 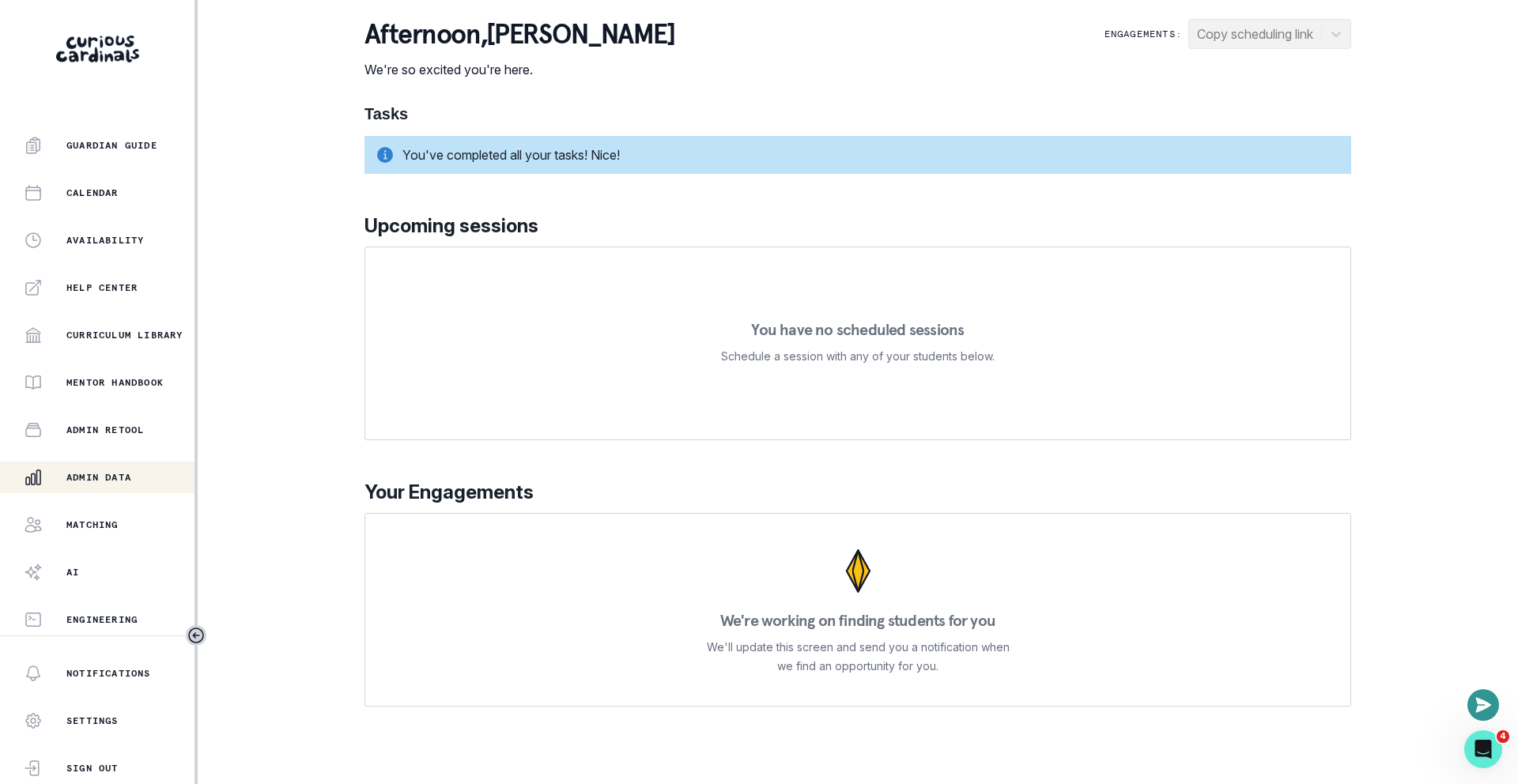 I want to click on p: We're so excited you're here., so click(x=519, y=70).